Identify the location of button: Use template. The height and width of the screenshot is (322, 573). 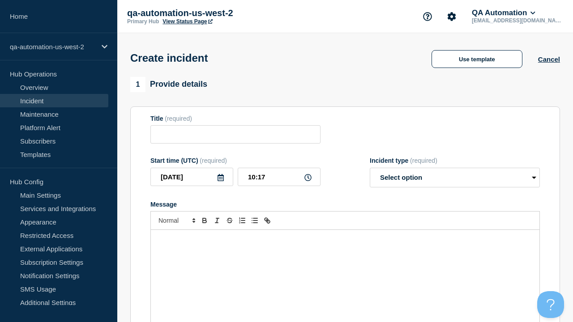
(476, 59).